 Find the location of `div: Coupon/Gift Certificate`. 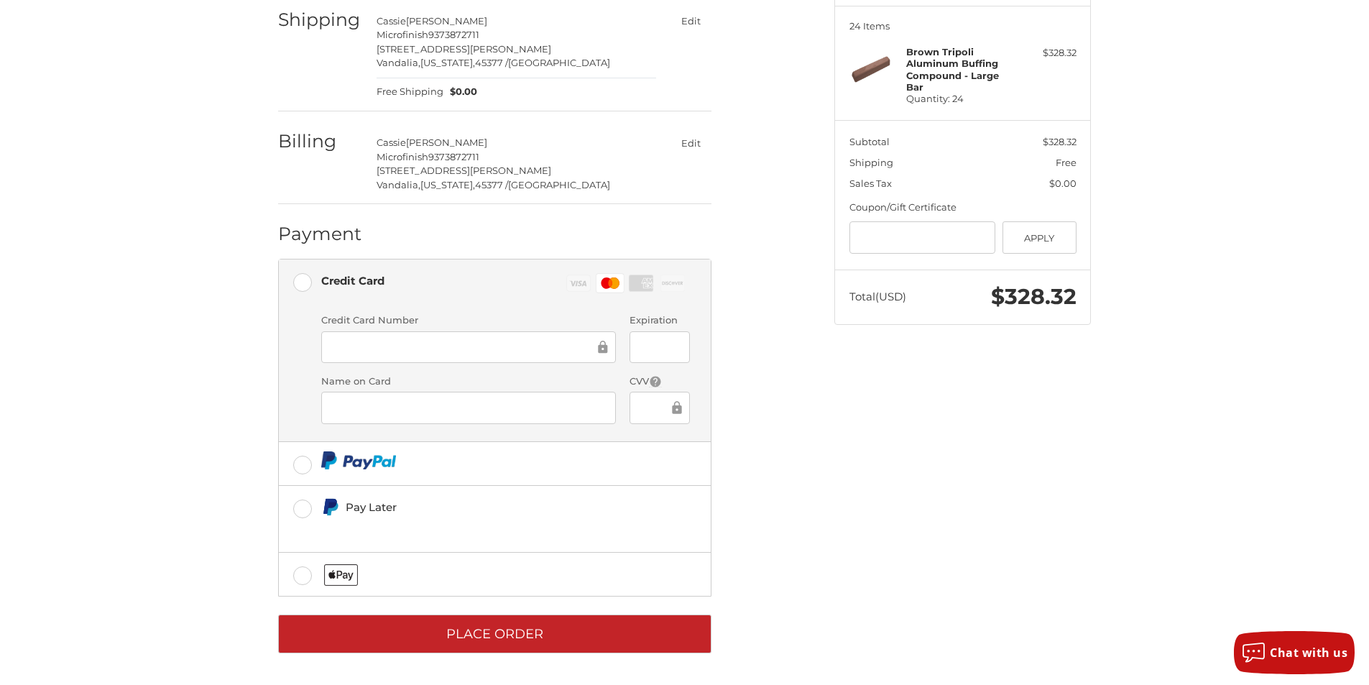

div: Coupon/Gift Certificate is located at coordinates (963, 208).